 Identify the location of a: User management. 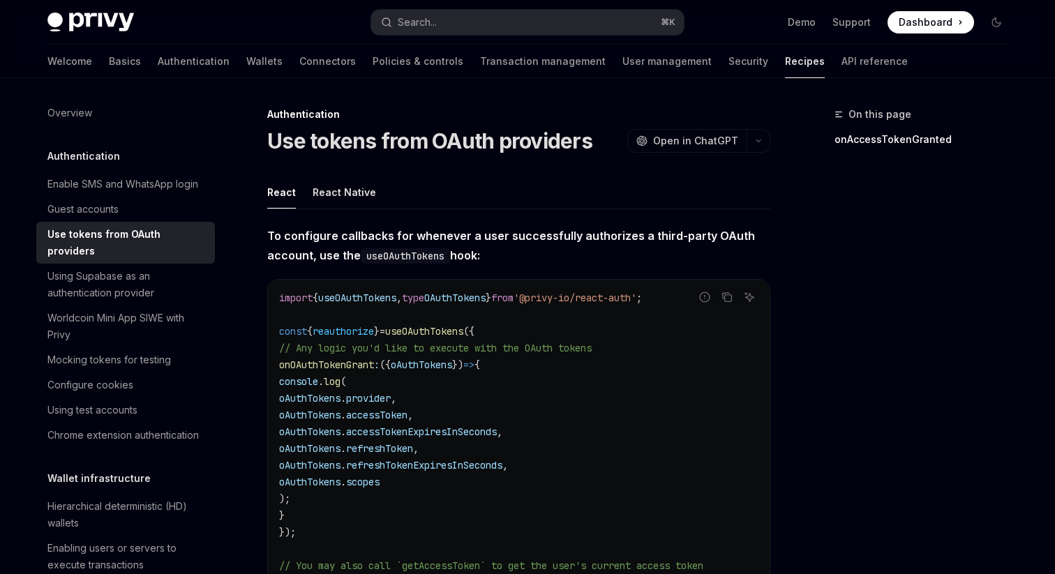
(667, 61).